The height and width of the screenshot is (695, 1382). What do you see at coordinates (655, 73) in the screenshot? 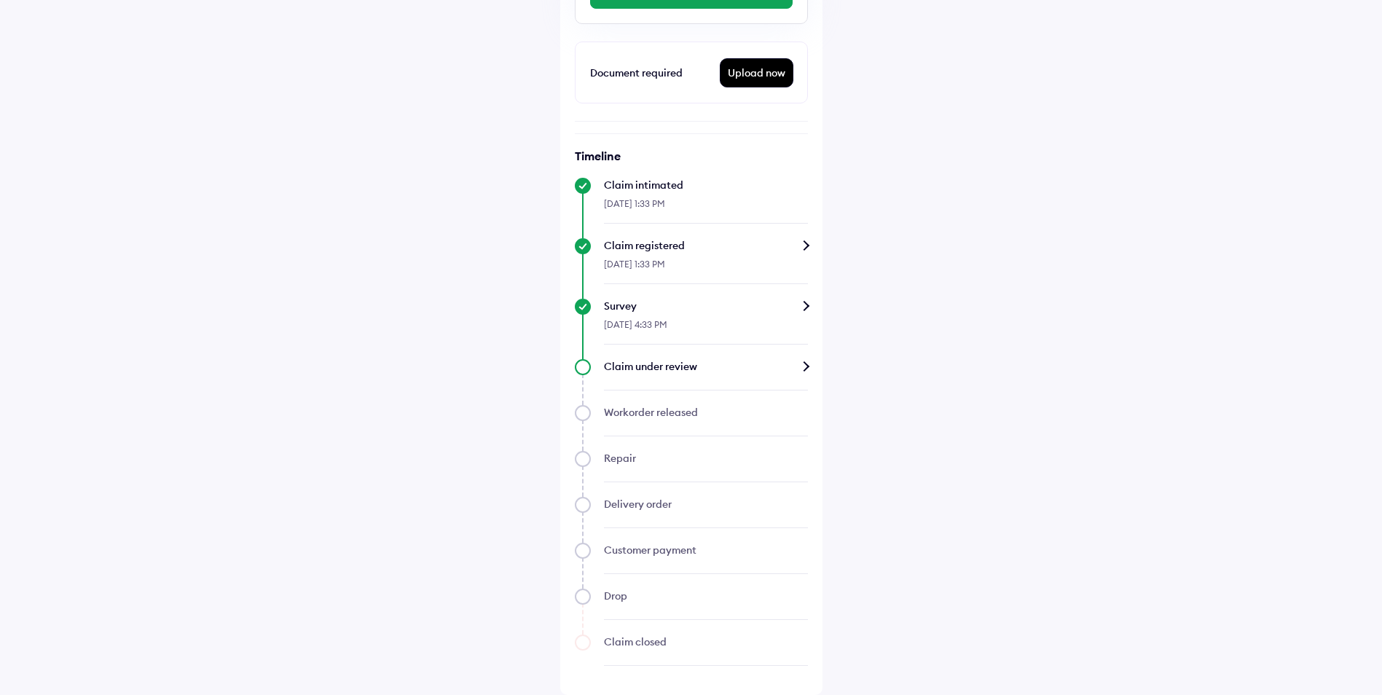
I see `div: Document required` at bounding box center [655, 73].